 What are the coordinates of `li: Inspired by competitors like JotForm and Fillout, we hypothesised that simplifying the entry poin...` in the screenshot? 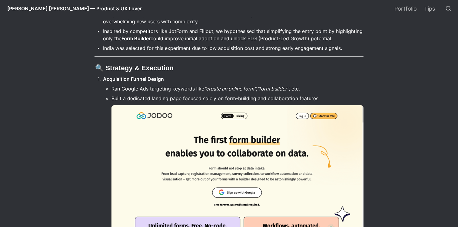 It's located at (233, 35).